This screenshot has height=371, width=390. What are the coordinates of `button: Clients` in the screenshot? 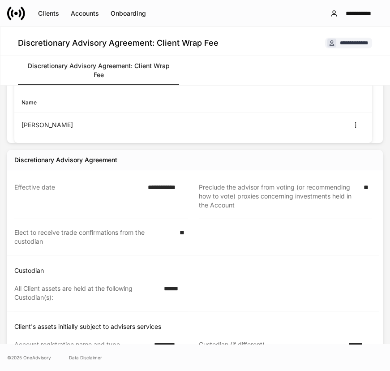 It's located at (48, 13).